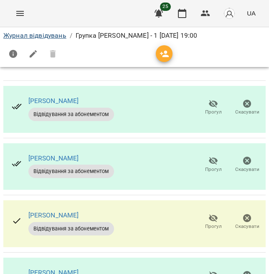  I want to click on img: avatar_s.png, so click(230, 13).